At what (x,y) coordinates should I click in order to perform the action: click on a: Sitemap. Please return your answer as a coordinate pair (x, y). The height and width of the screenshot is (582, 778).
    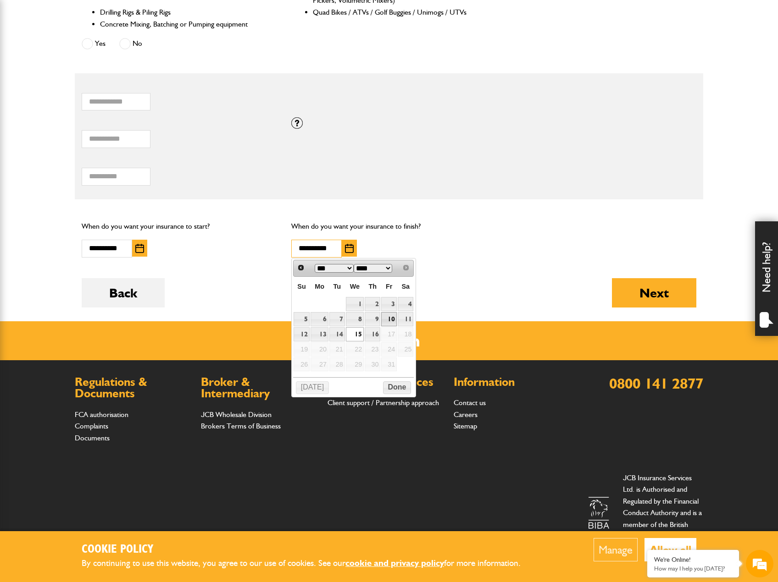
    Looking at the image, I should click on (465, 426).